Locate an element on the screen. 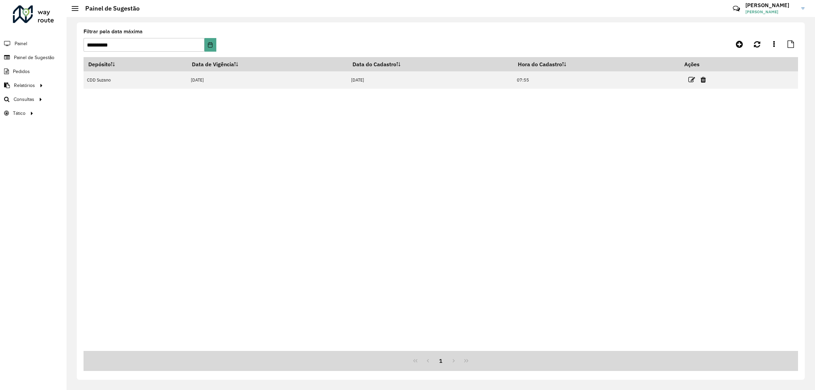 The width and height of the screenshot is (815, 390). th: Ações is located at coordinates (699, 64).